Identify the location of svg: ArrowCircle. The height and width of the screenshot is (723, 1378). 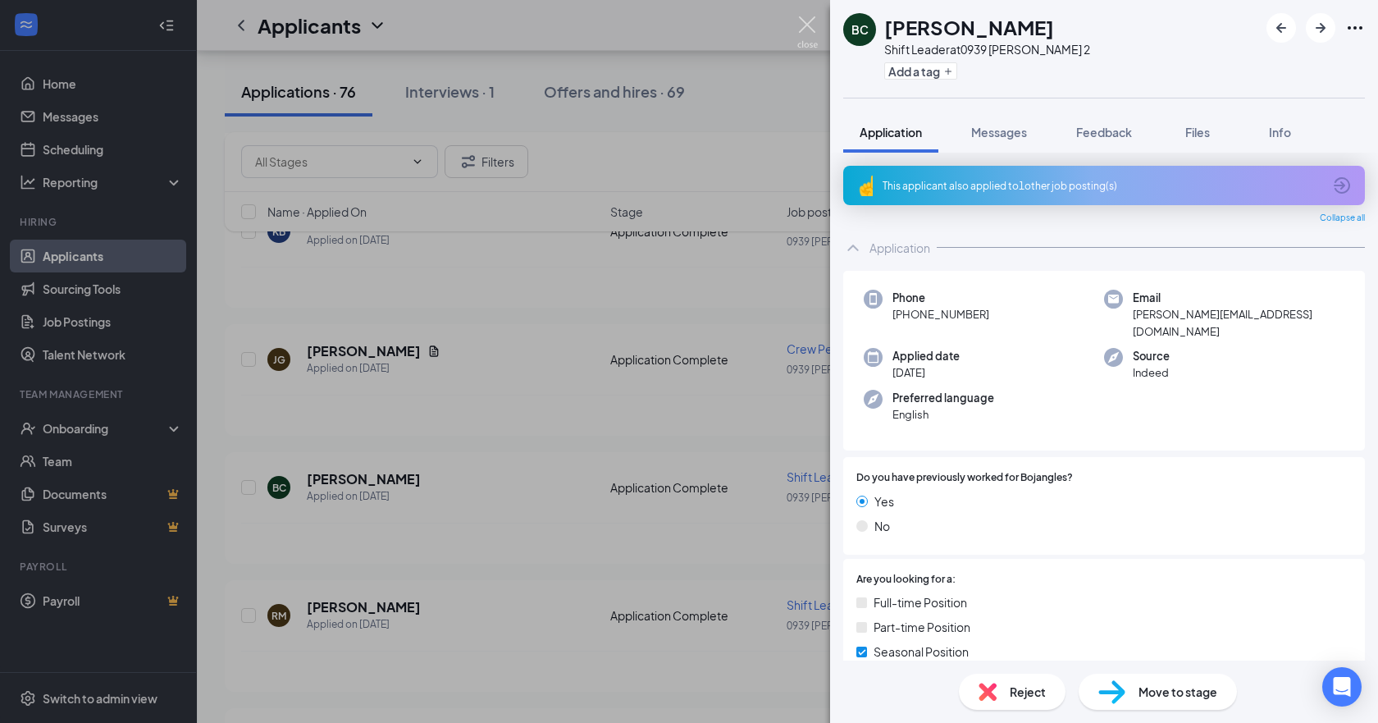
(1342, 185).